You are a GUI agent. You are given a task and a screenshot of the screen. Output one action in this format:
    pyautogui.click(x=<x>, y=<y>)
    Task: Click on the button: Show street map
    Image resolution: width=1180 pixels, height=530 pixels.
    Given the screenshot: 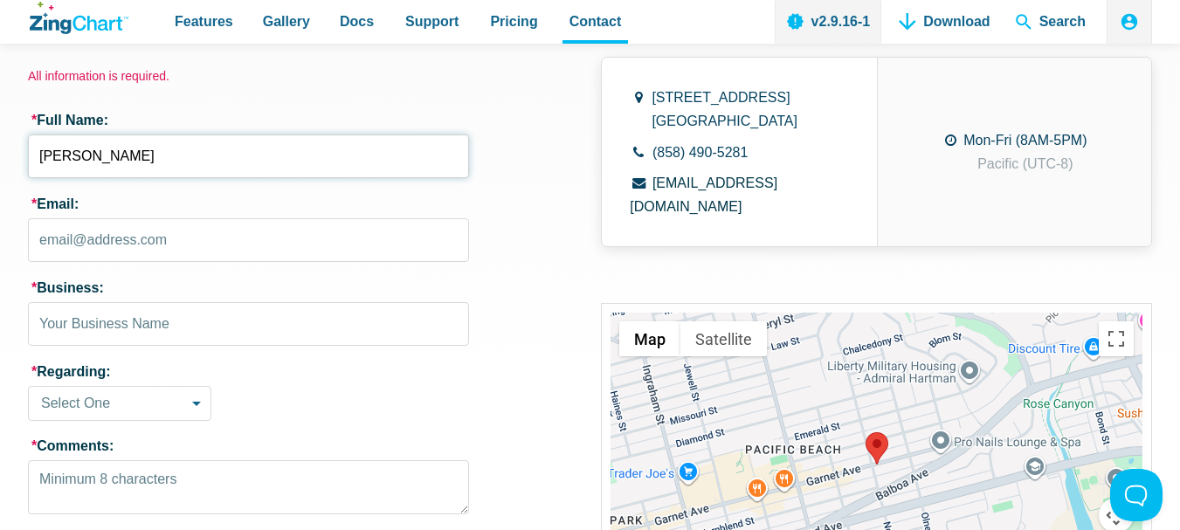 What is the action you would take?
    pyautogui.click(x=650, y=339)
    